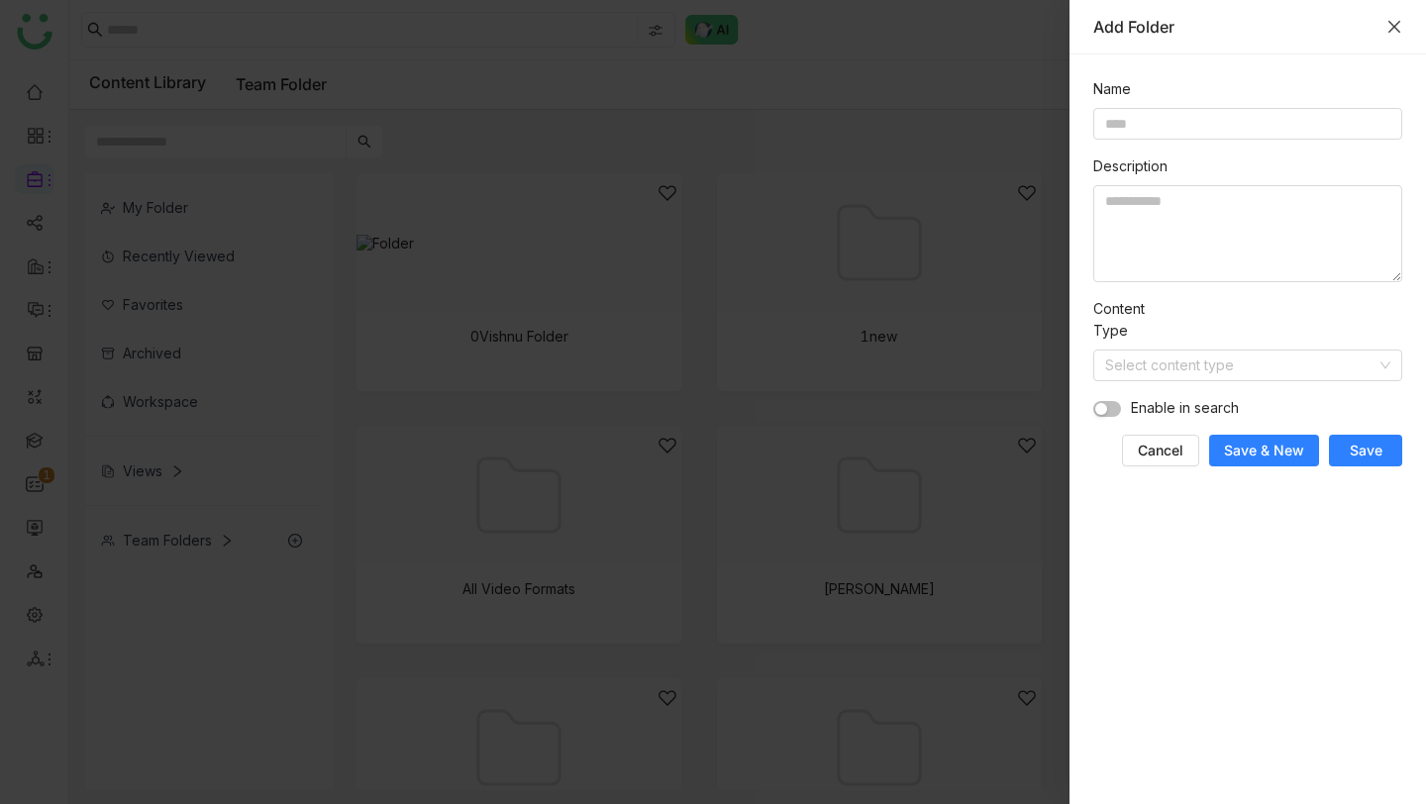  What do you see at coordinates (1366, 451) in the screenshot?
I see `button: Save` at bounding box center [1366, 451].